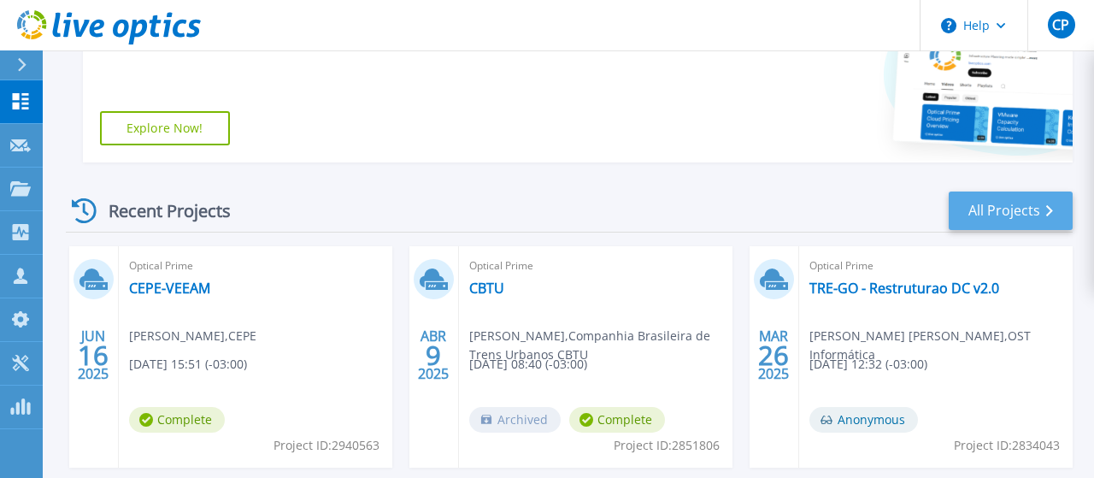  I want to click on div: MAR 2025, so click(773, 355).